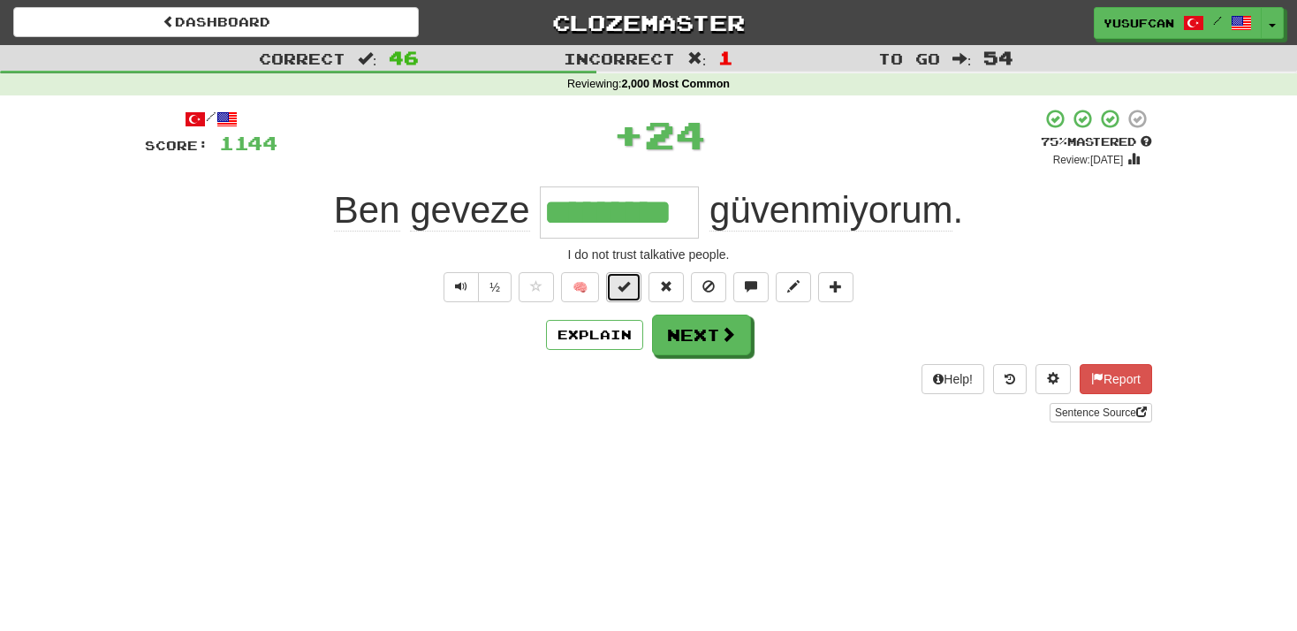 The width and height of the screenshot is (1297, 631). I want to click on span: 54, so click(999, 57).